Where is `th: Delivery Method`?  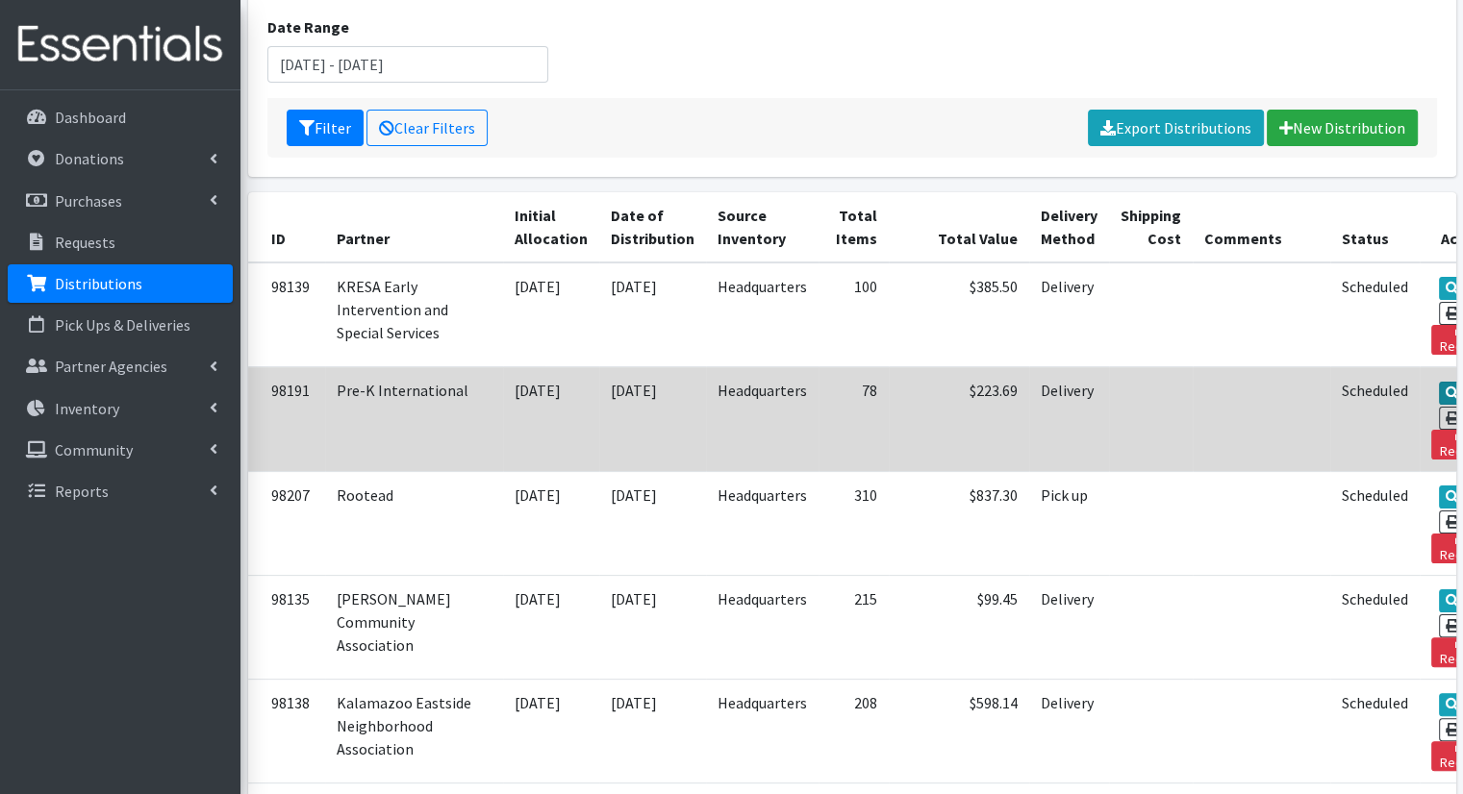 th: Delivery Method is located at coordinates (1069, 227).